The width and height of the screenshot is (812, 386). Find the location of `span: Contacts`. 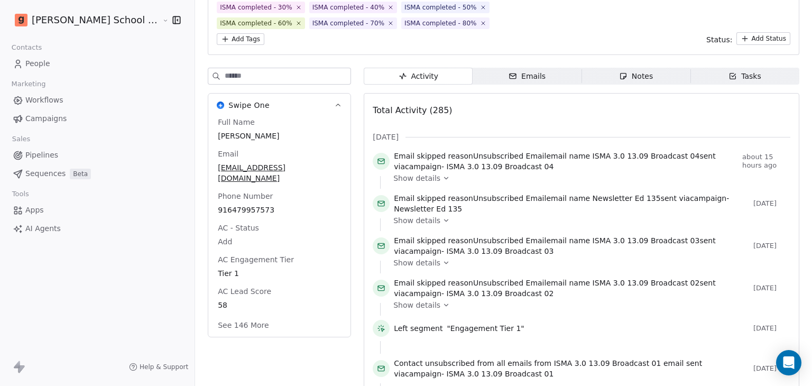

span: Contacts is located at coordinates (26, 48).